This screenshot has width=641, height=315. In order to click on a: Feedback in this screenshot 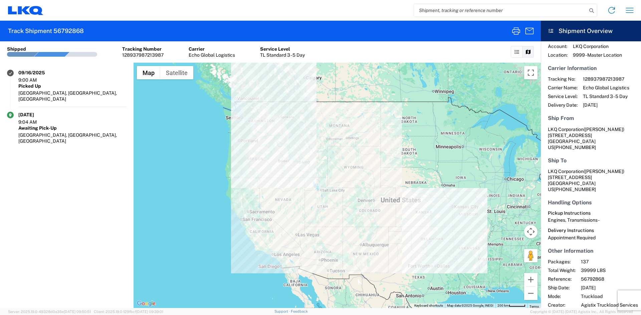, I will do `click(299, 312)`.